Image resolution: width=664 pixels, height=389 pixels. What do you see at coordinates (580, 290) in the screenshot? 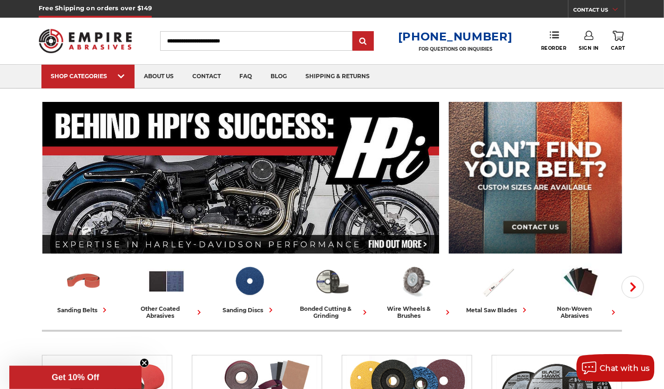
I see `a: non-woven abrasives` at bounding box center [580, 290].